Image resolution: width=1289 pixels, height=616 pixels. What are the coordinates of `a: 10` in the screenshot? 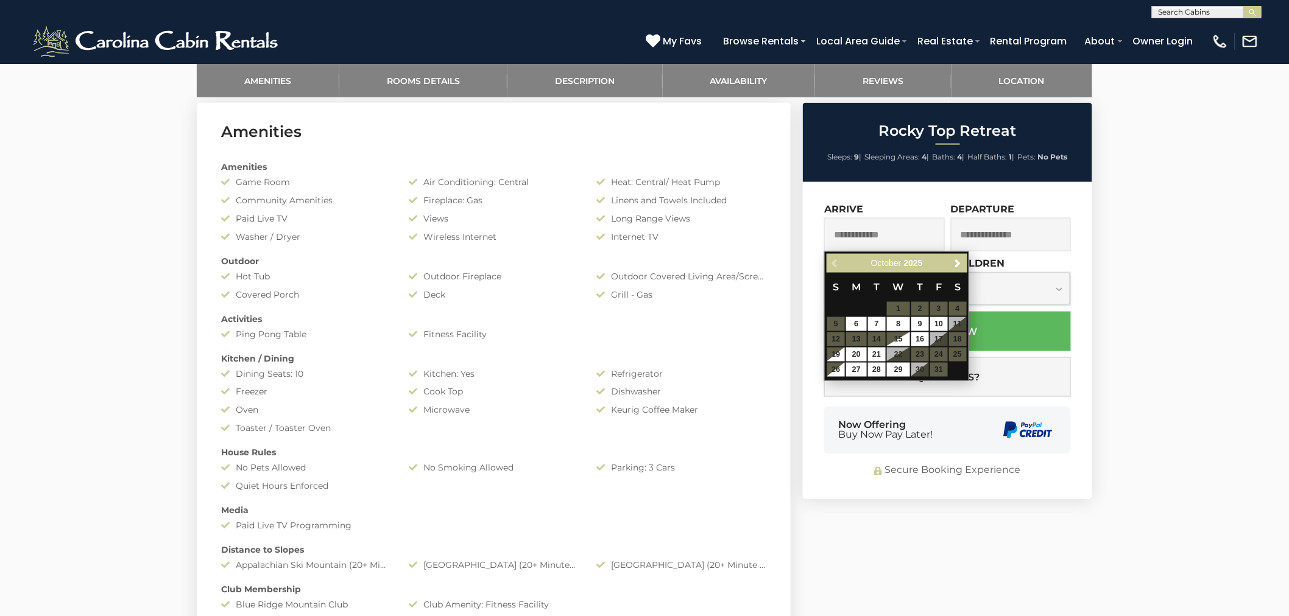 It's located at (938, 324).